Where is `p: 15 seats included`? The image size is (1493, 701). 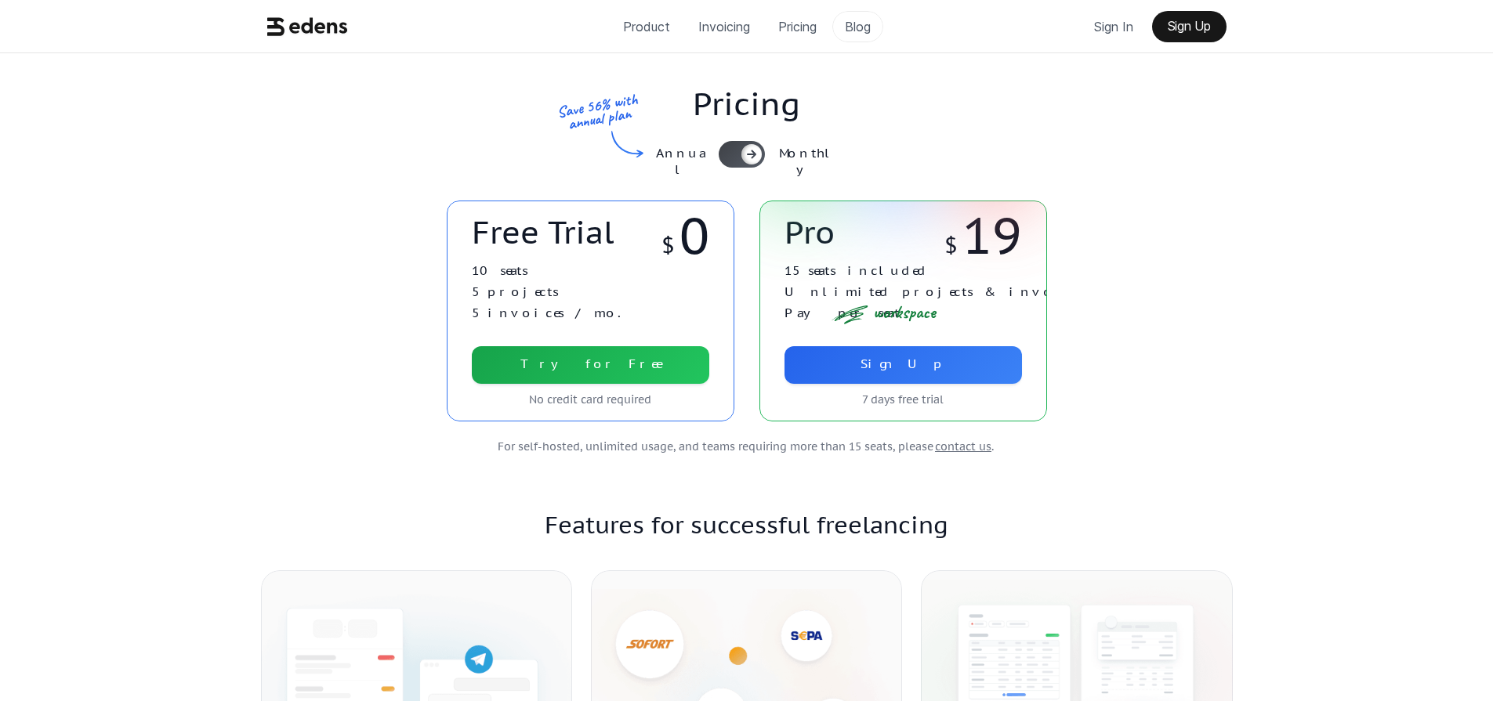
p: 15 seats included is located at coordinates (856, 270).